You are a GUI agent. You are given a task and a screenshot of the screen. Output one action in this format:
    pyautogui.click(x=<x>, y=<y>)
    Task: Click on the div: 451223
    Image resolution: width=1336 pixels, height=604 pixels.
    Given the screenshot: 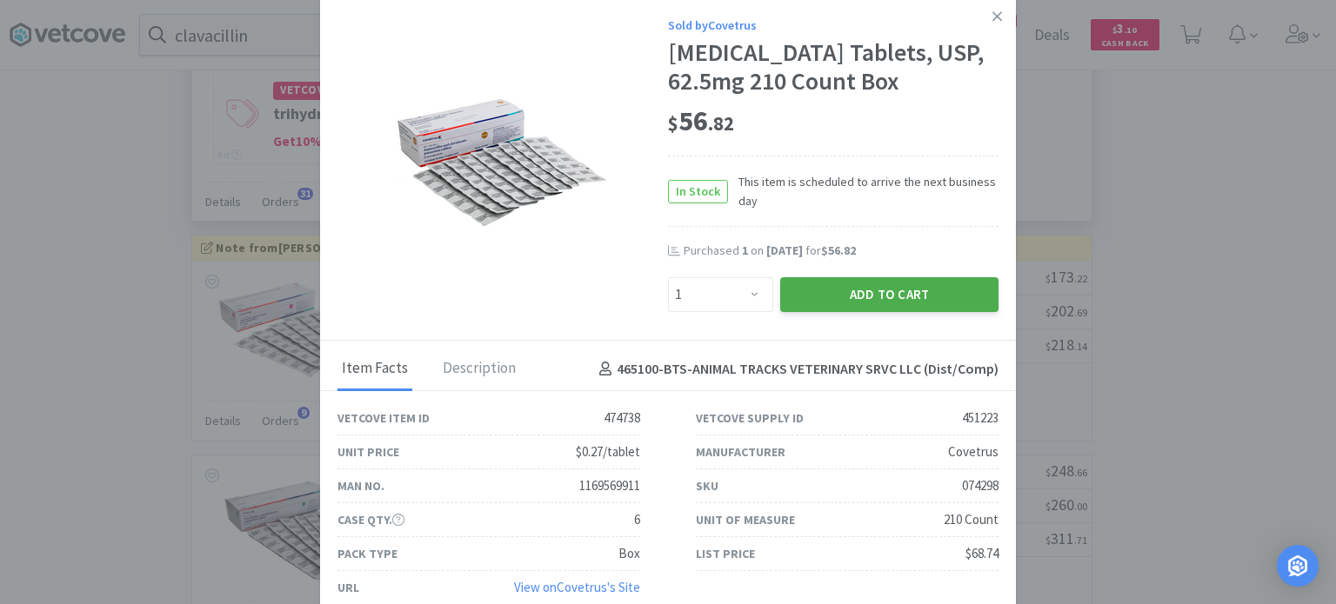 What is the action you would take?
    pyautogui.click(x=980, y=418)
    